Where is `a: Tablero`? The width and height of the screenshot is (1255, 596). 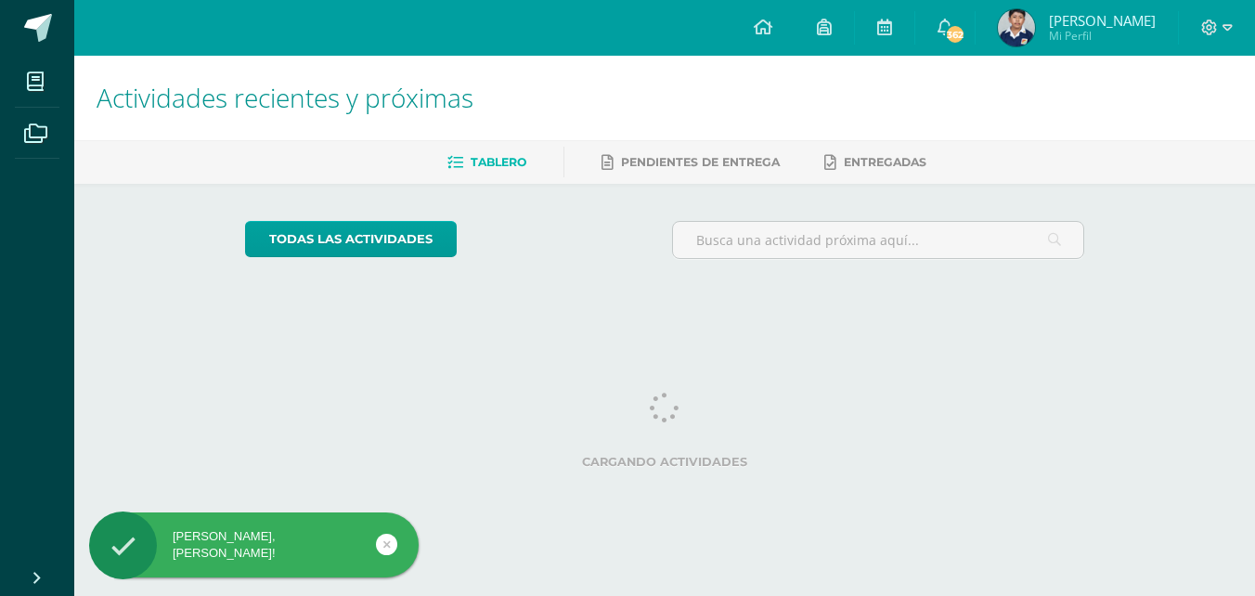 a: Tablero is located at coordinates (486, 162).